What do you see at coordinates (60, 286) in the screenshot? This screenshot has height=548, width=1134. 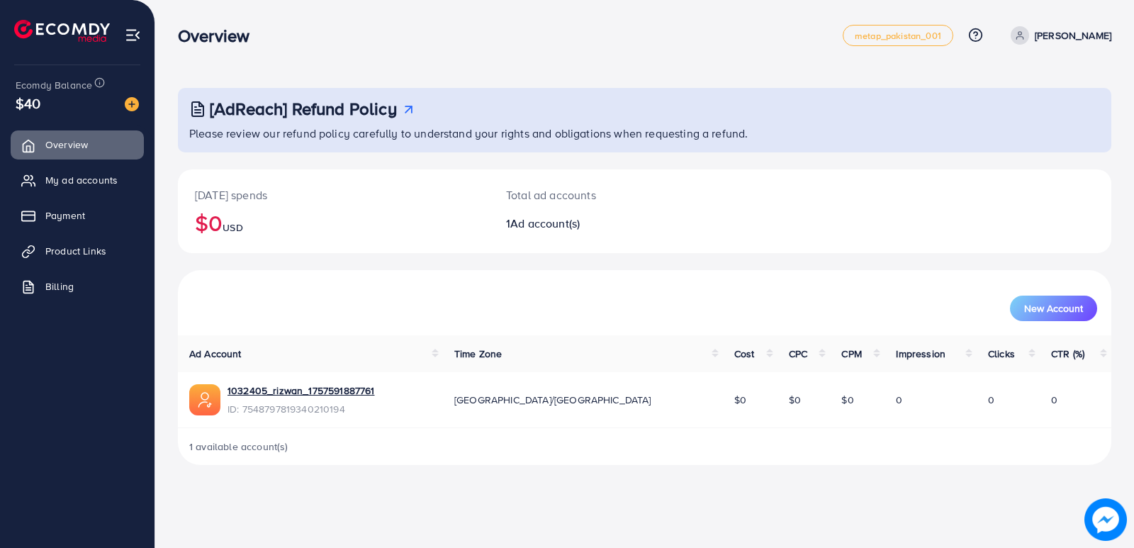 I see `span: Billing` at bounding box center [60, 286].